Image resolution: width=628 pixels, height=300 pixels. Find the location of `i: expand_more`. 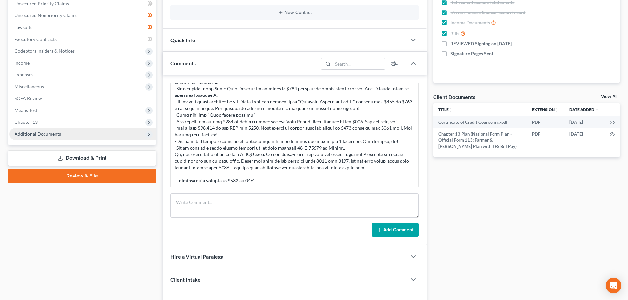

i: expand_more is located at coordinates (597, 110).